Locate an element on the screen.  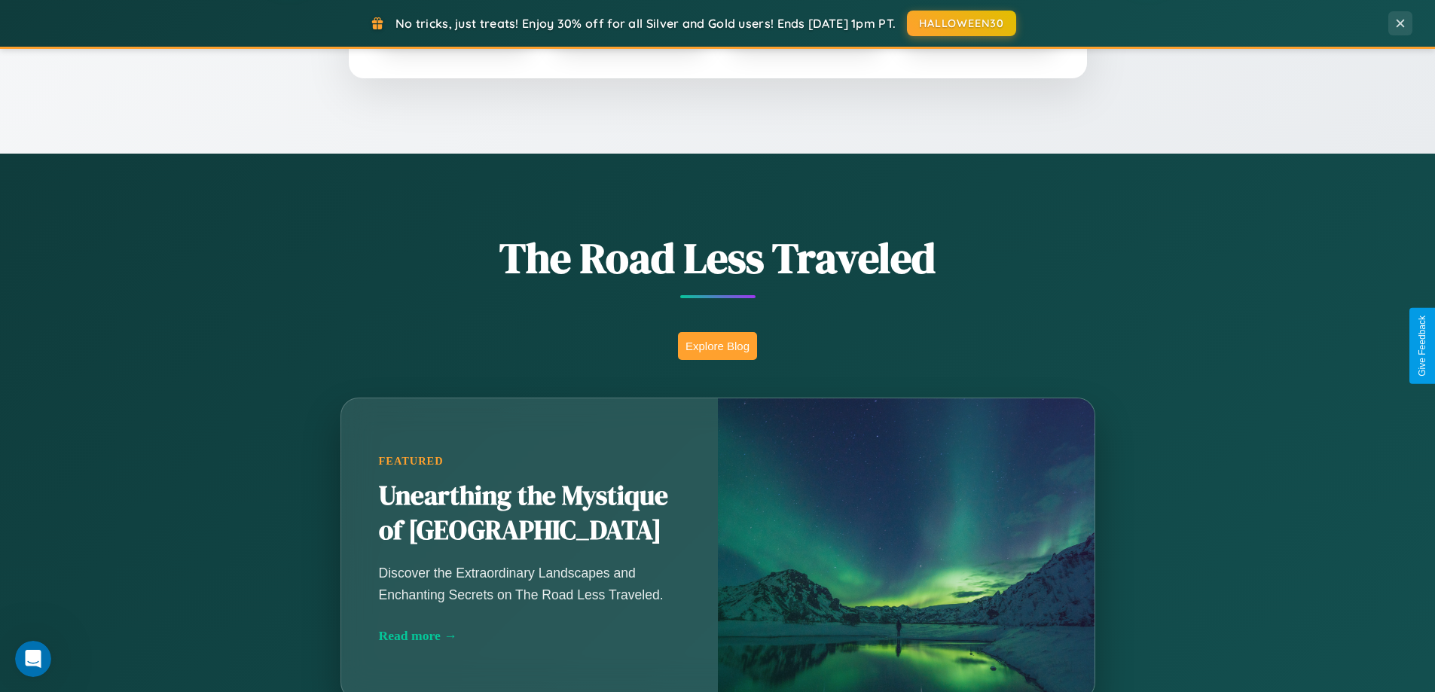
div: Read more → is located at coordinates (529, 636).